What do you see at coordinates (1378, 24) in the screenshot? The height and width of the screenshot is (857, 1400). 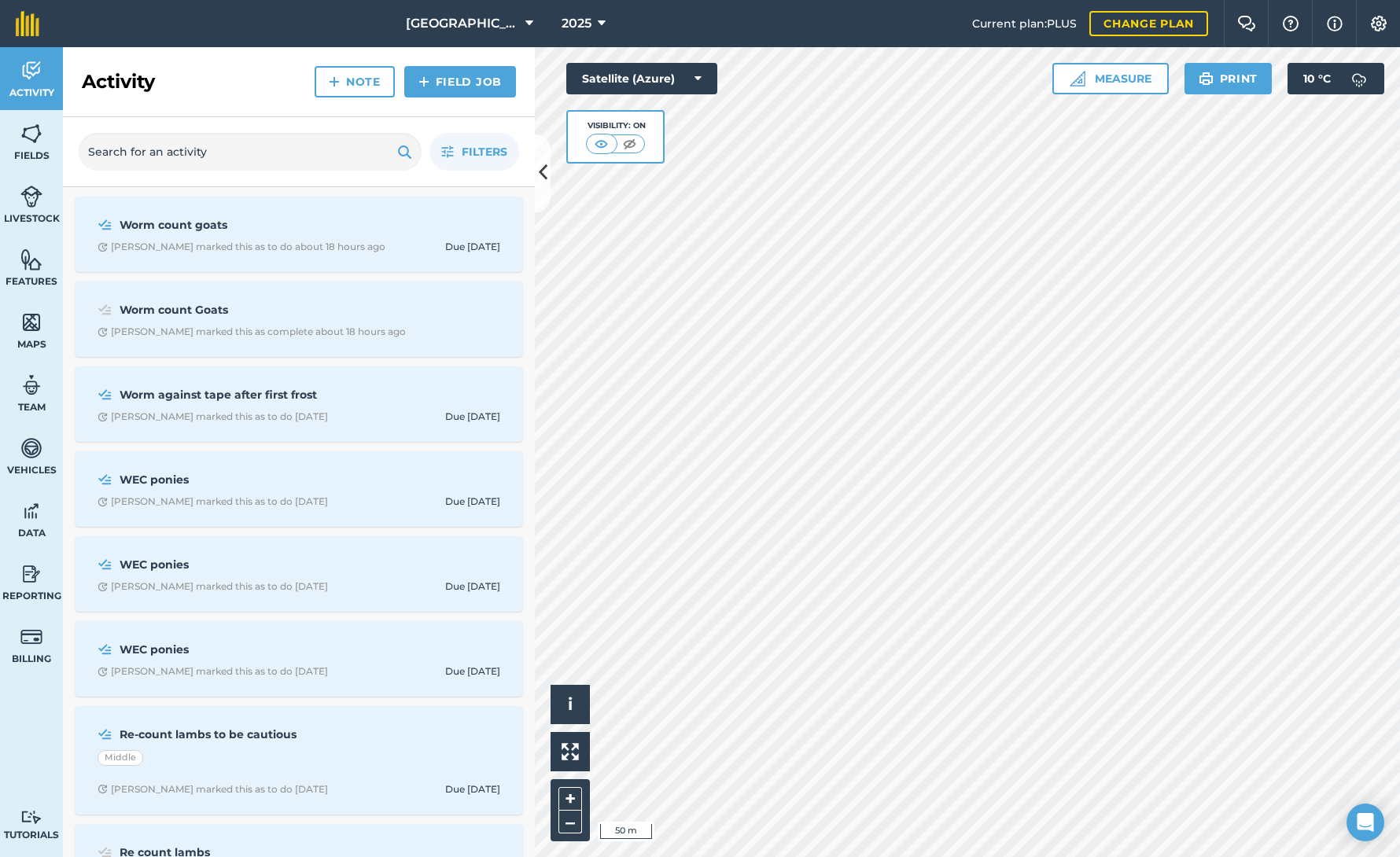 I see `img: A cog icon` at bounding box center [1378, 24].